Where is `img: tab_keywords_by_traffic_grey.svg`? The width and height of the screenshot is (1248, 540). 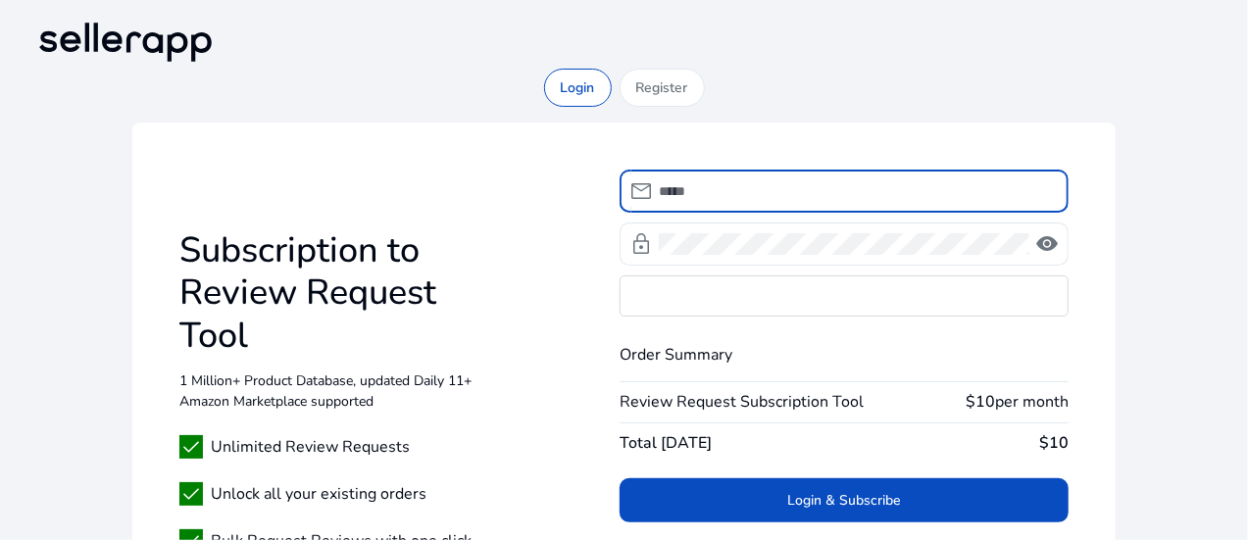 img: tab_keywords_by_traffic_grey.svg is located at coordinates (203, 122).